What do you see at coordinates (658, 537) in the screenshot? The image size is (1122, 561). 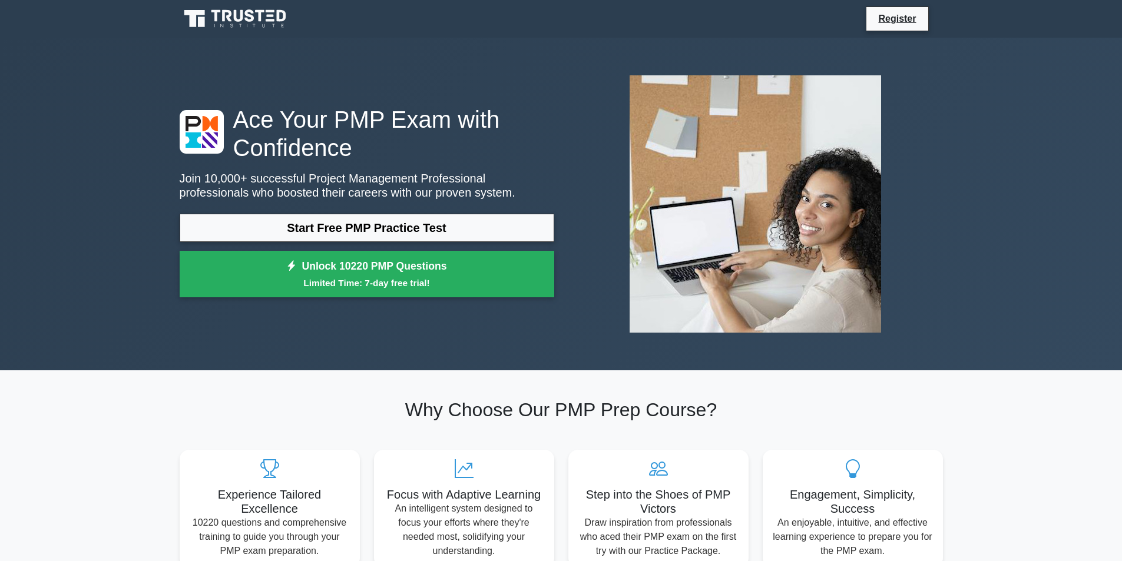 I see `p: Draw inspiration from professionals who aced their PMP exam on the first try with our Practice Pa...` at bounding box center [658, 537].